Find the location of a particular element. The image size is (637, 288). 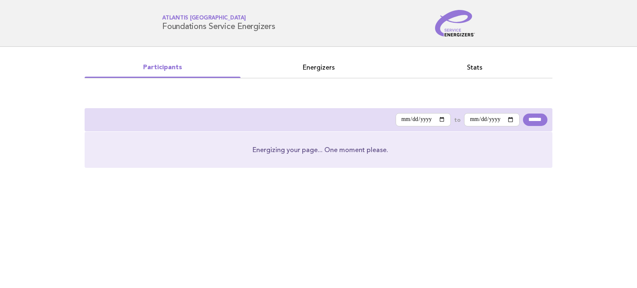

h1: Foundations Service Energizers is located at coordinates (219, 23).